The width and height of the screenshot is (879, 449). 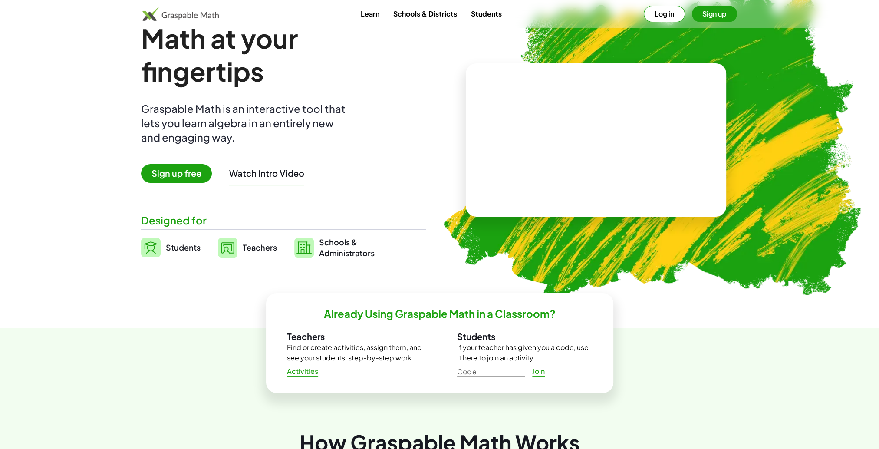 What do you see at coordinates (539, 371) in the screenshot?
I see `a: Join` at bounding box center [539, 371].